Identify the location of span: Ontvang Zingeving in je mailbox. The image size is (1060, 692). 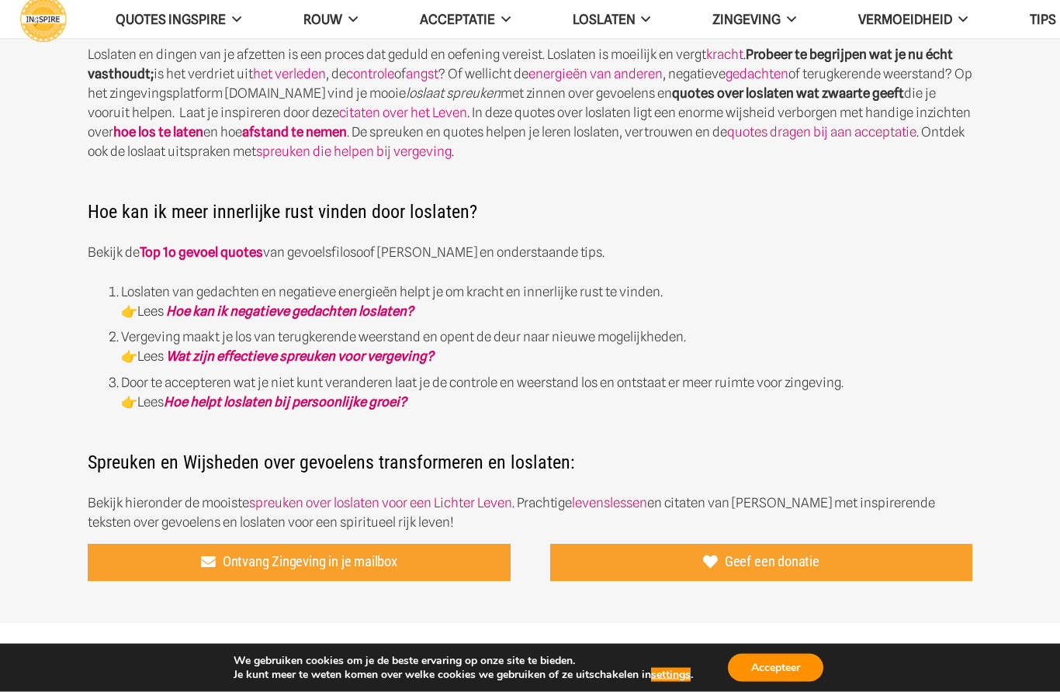
(310, 562).